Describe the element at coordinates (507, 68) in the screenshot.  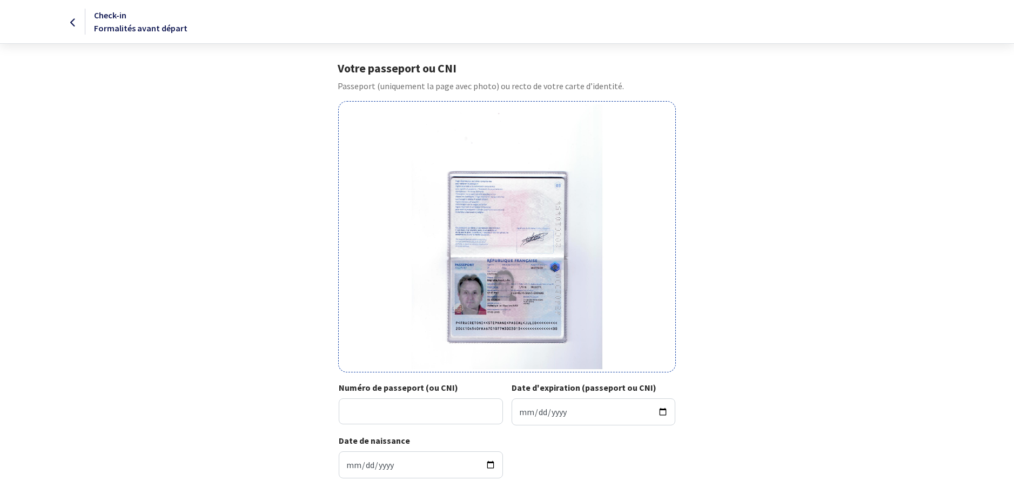
I see `h1: Votre passeport ou CNI` at that location.